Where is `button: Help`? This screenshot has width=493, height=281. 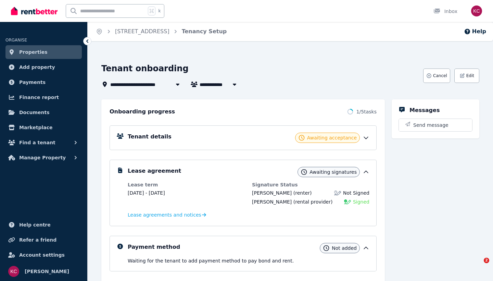 button: Help is located at coordinates (475, 32).